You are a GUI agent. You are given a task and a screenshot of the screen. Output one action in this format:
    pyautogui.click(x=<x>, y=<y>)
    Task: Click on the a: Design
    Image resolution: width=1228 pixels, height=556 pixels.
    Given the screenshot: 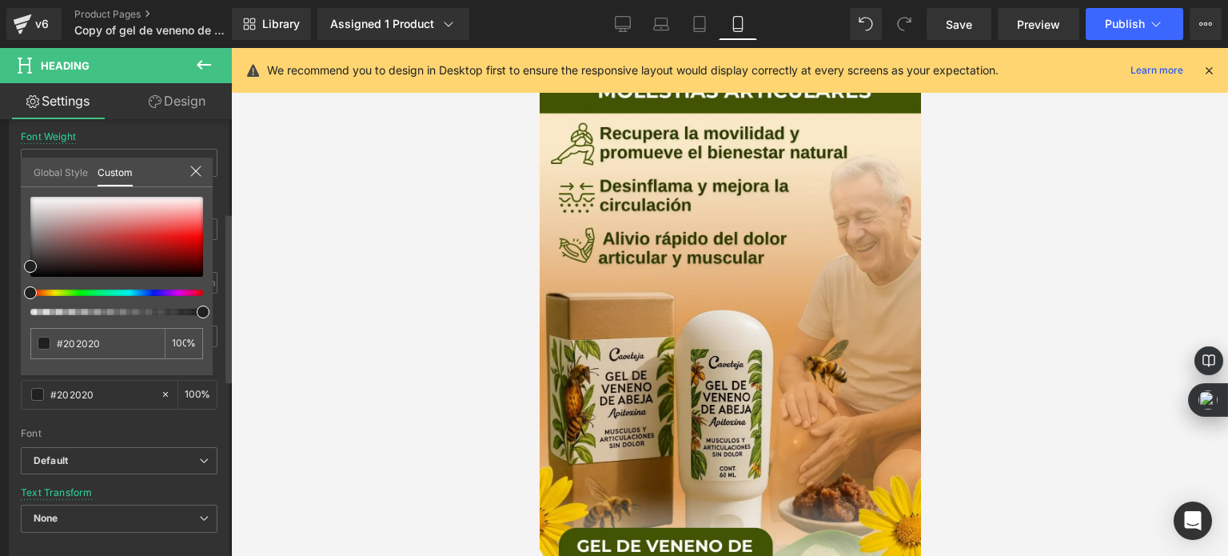 What is the action you would take?
    pyautogui.click(x=177, y=101)
    